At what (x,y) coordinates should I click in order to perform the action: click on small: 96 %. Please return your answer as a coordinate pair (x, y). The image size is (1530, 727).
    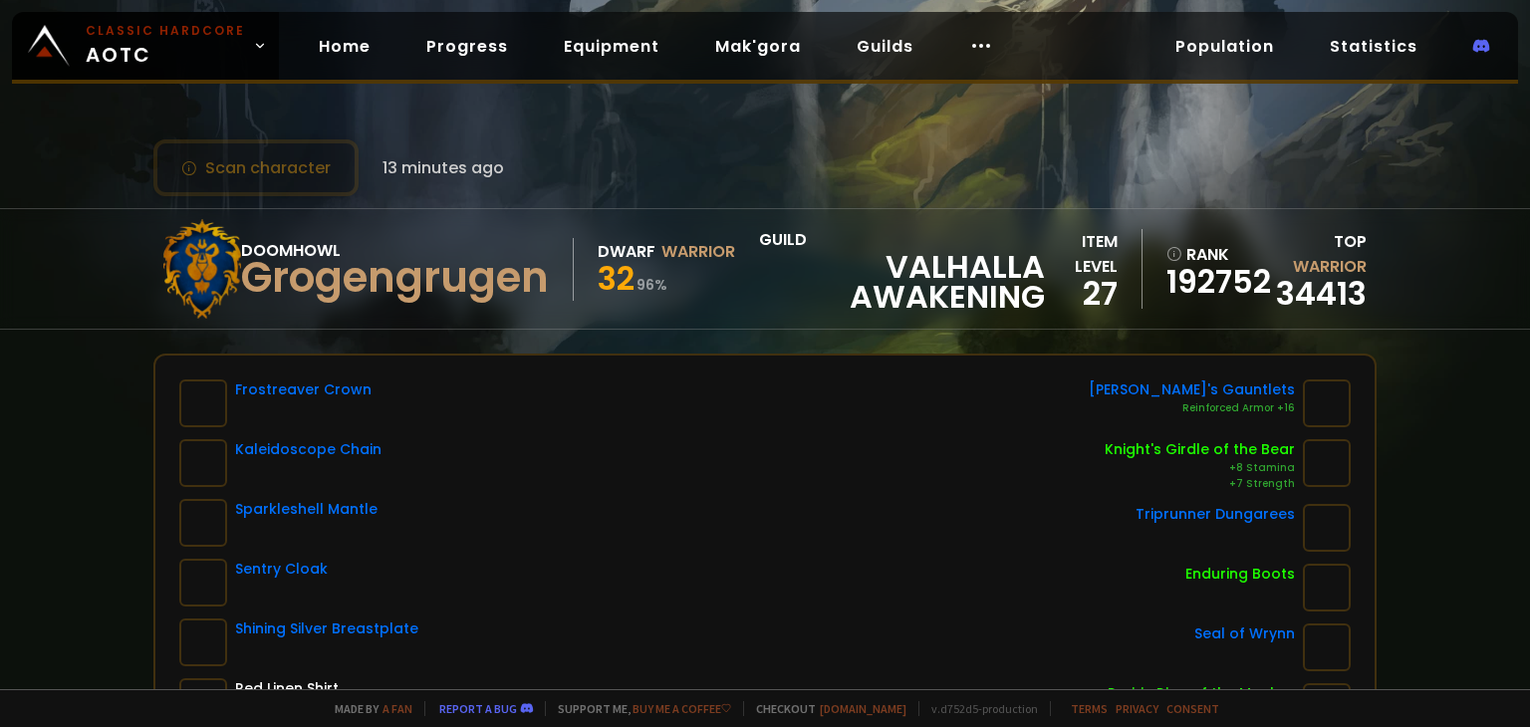
    Looking at the image, I should click on (651, 285).